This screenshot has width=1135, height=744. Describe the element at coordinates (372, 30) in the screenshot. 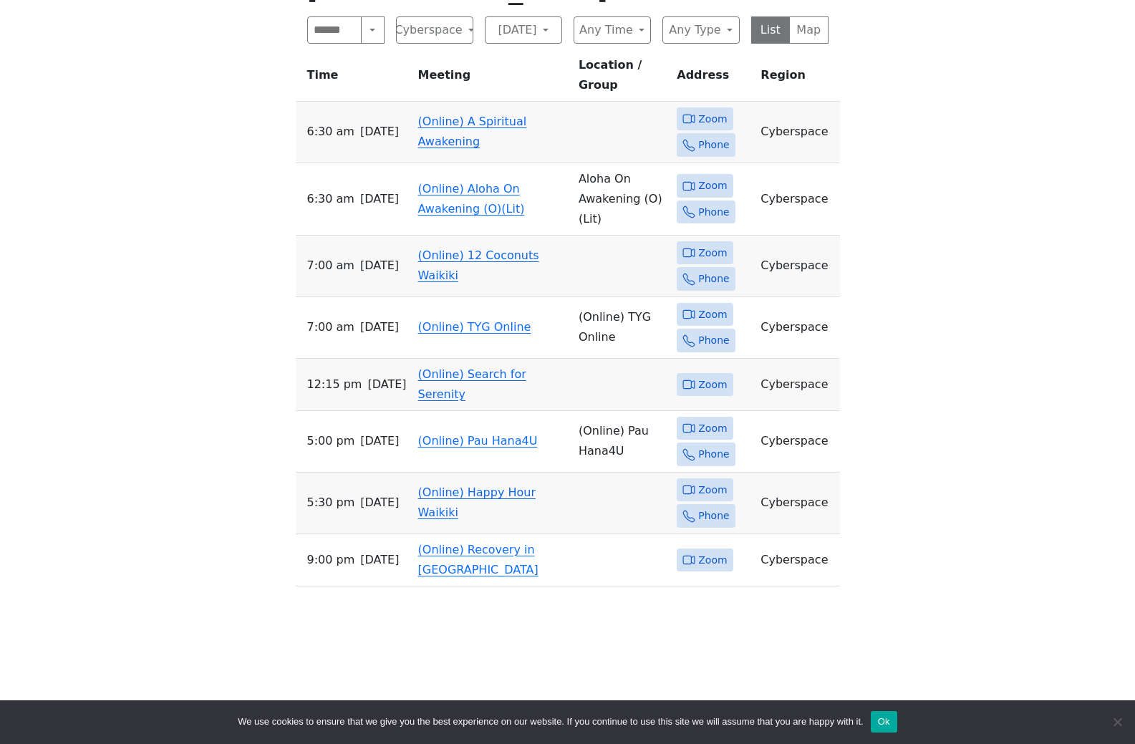

I see `button: Search` at that location.